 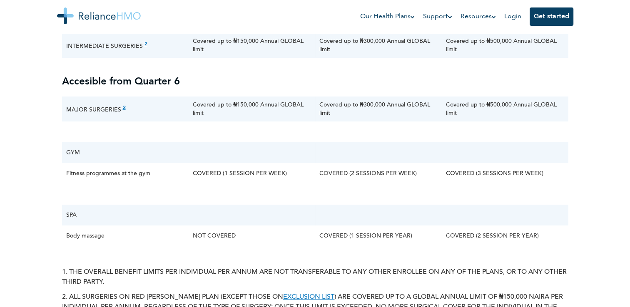 What do you see at coordinates (378, 236) in the screenshot?
I see `td: COVERED (1 SESSION PER YEAR)` at bounding box center [378, 236].